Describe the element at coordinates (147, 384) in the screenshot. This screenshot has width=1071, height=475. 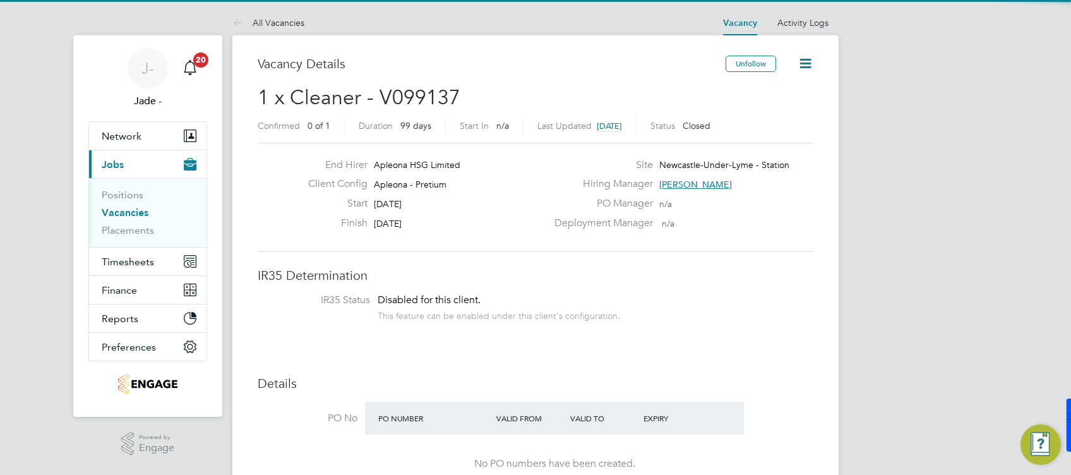
I see `img: thornbaker-logo-retina.png` at that location.